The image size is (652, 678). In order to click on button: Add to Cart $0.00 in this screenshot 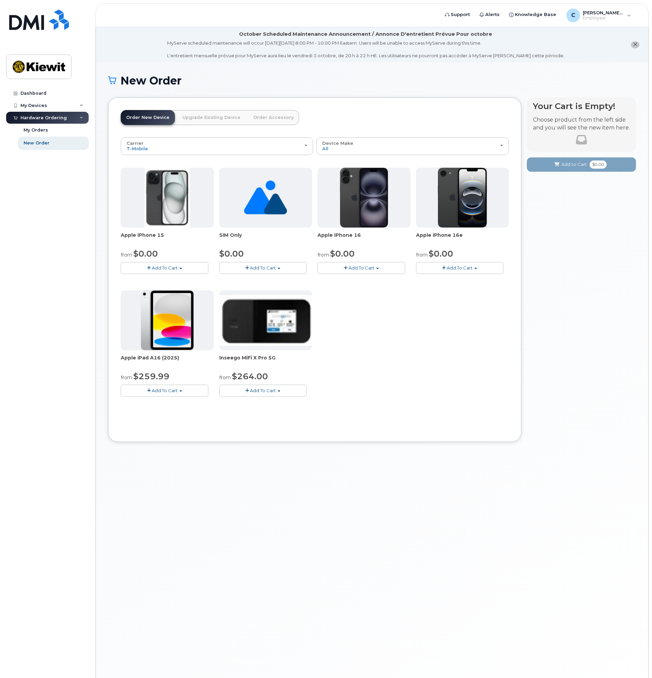, I will do `click(581, 164)`.